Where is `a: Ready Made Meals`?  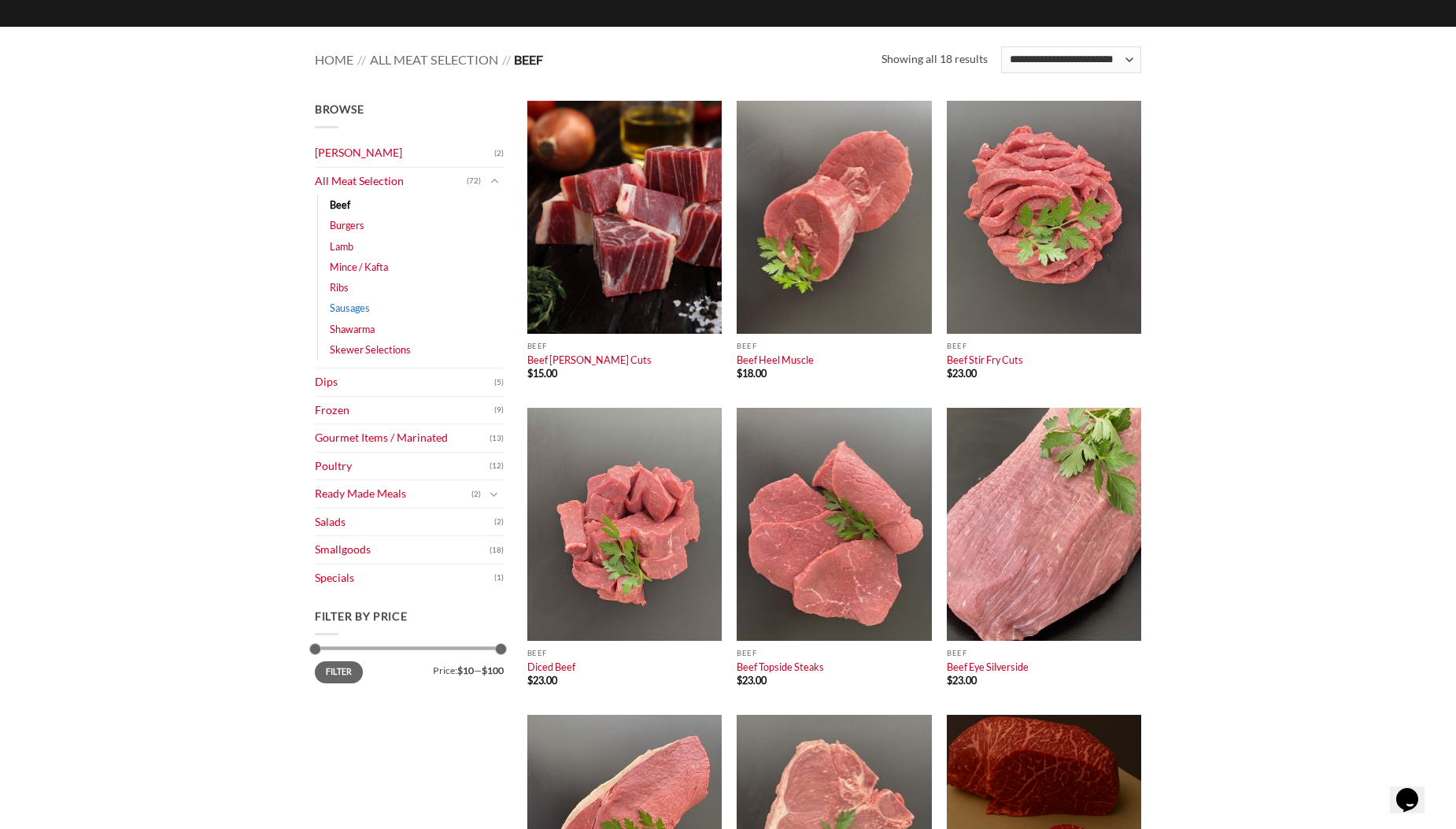
a: Ready Made Meals is located at coordinates (393, 493).